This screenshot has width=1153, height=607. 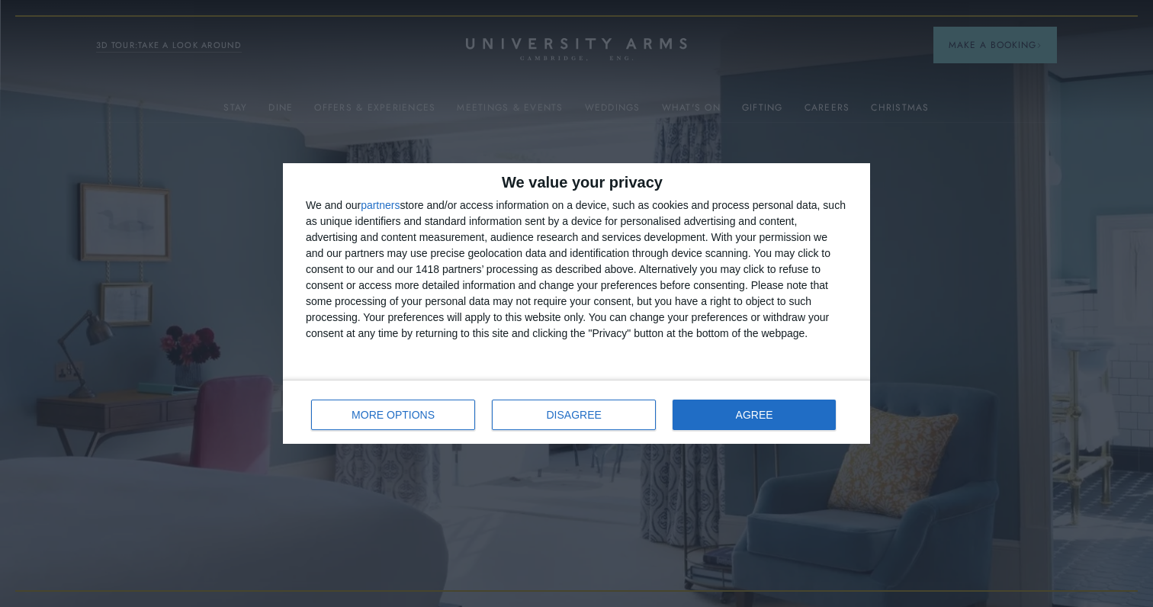 I want to click on button: MORE OPTIONS, so click(x=393, y=415).